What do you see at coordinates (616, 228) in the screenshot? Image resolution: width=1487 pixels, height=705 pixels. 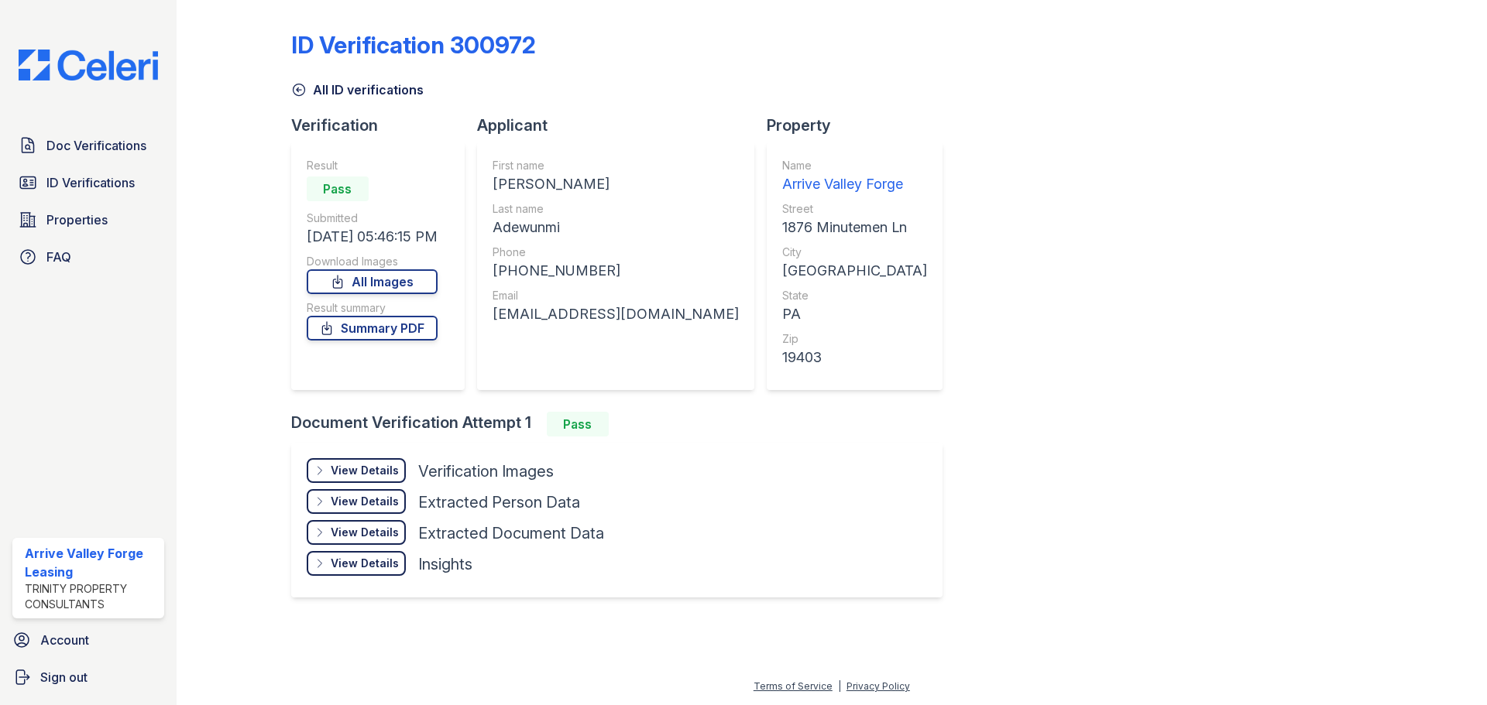 I see `div: Adewunmi` at bounding box center [616, 228].